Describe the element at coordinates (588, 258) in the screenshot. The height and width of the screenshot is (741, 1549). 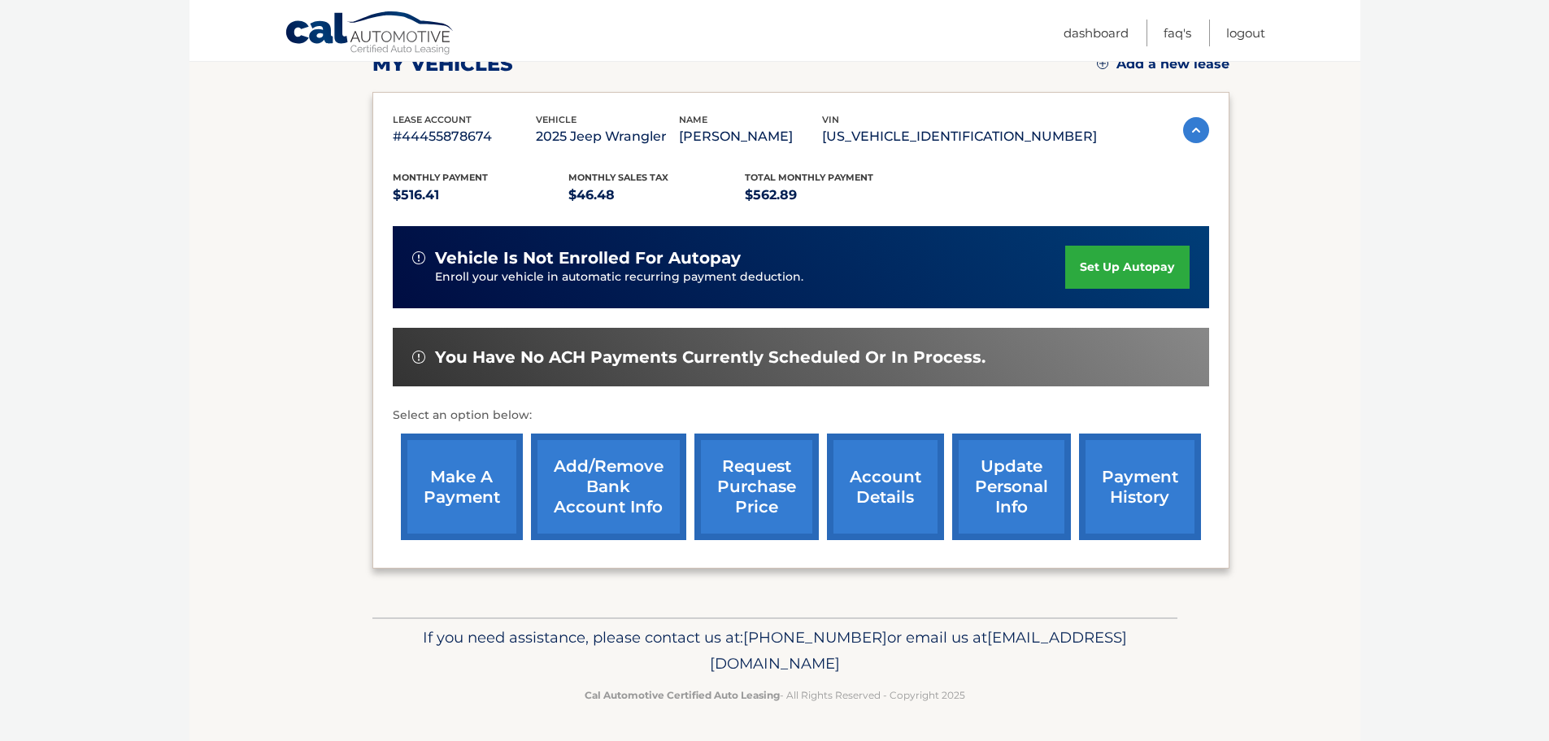
I see `span: vehicle is not enrolled for autopay` at that location.